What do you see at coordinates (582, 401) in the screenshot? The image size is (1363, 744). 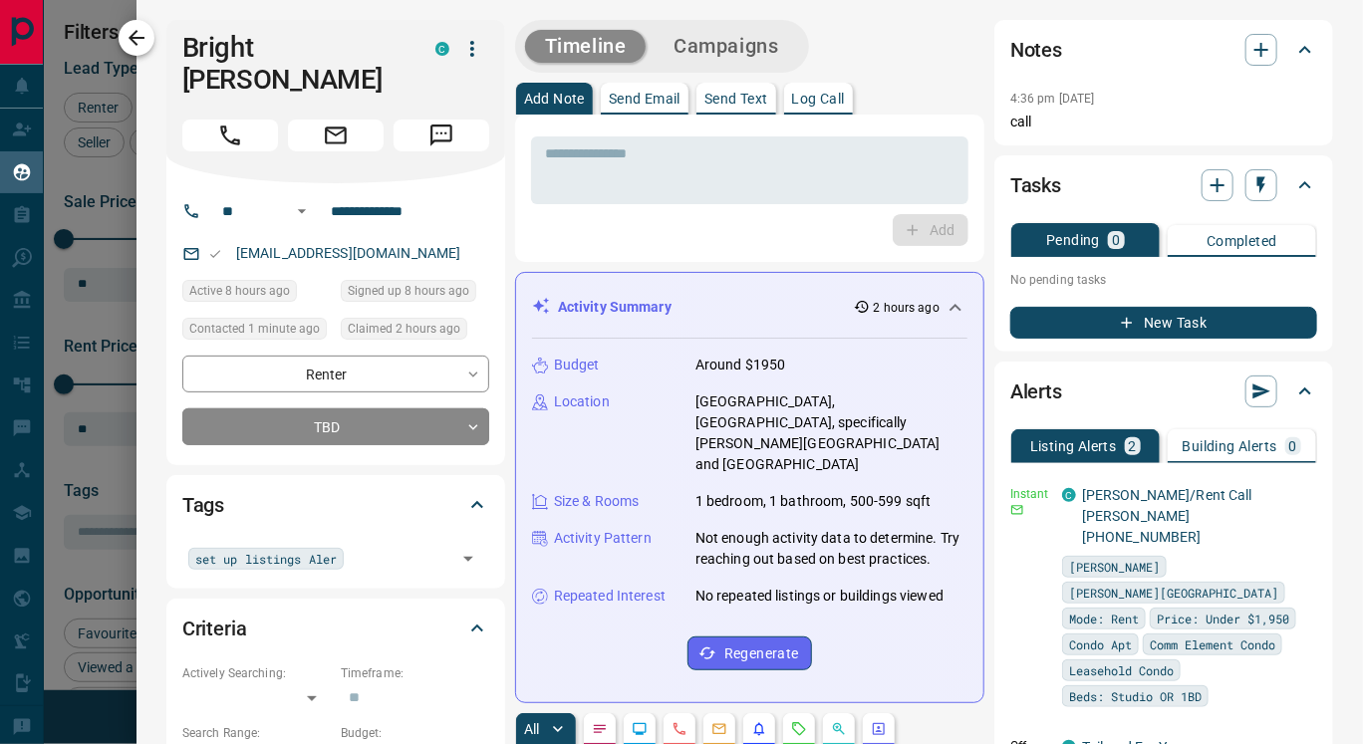 I see `p: Location` at bounding box center [582, 401].